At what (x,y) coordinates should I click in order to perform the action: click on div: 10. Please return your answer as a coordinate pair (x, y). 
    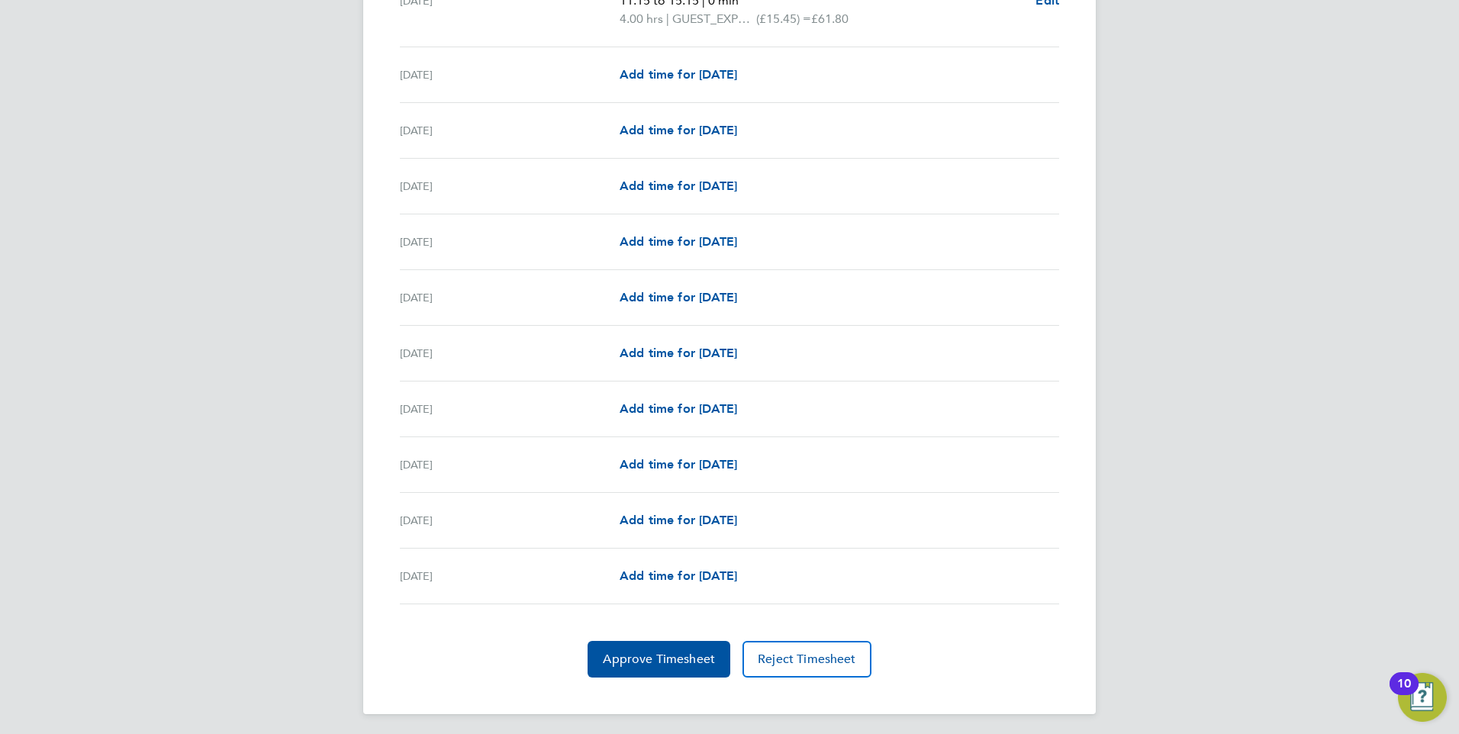
    Looking at the image, I should click on (1404, 693).